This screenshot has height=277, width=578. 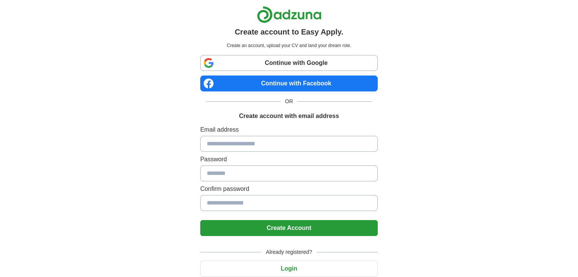 I want to click on p: Create an account, upload your CV and land your dream role., so click(x=289, y=46).